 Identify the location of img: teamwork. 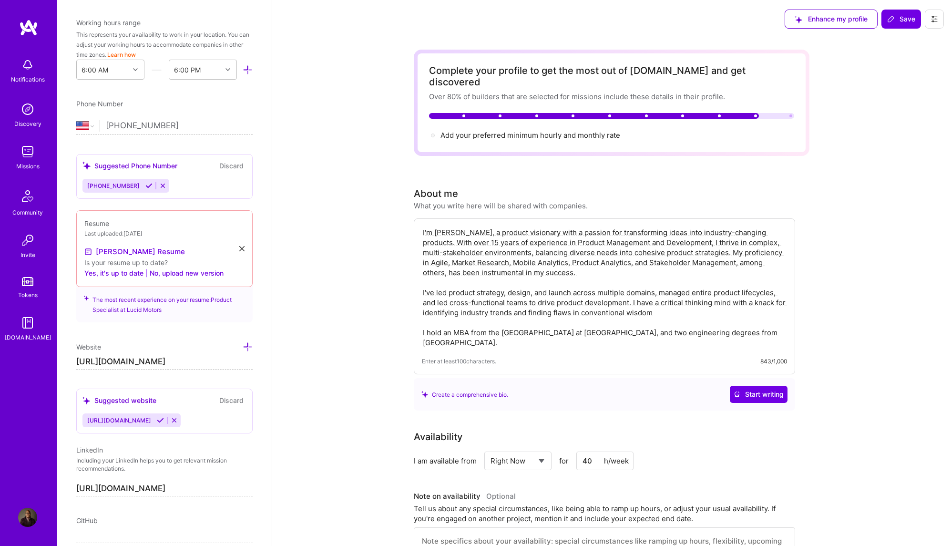
(28, 152).